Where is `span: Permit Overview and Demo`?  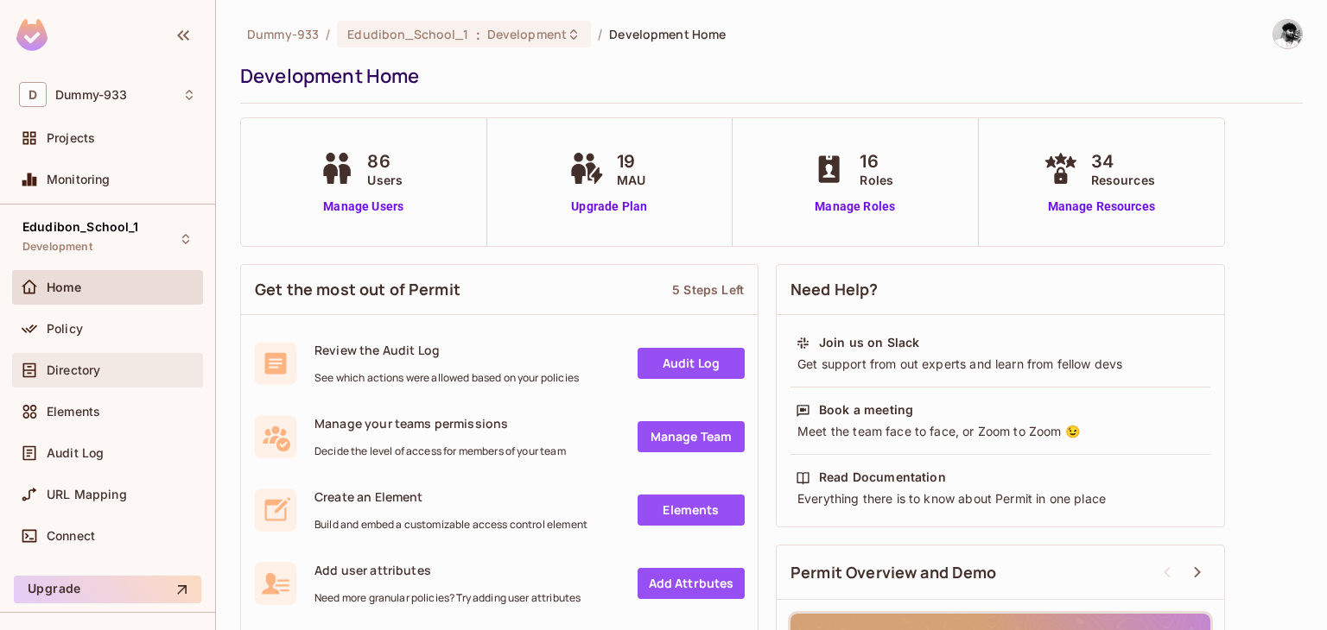
span: Permit Overview and Demo is located at coordinates (893, 573).